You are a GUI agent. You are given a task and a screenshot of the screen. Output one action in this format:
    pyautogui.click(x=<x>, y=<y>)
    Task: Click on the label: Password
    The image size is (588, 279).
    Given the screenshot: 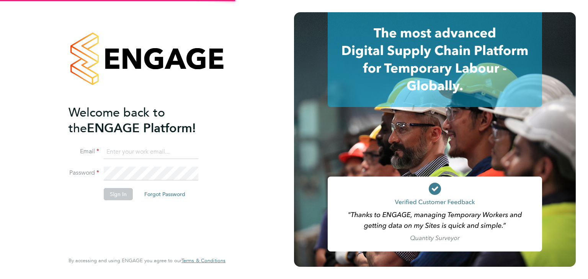 What is the action you would take?
    pyautogui.click(x=84, y=173)
    